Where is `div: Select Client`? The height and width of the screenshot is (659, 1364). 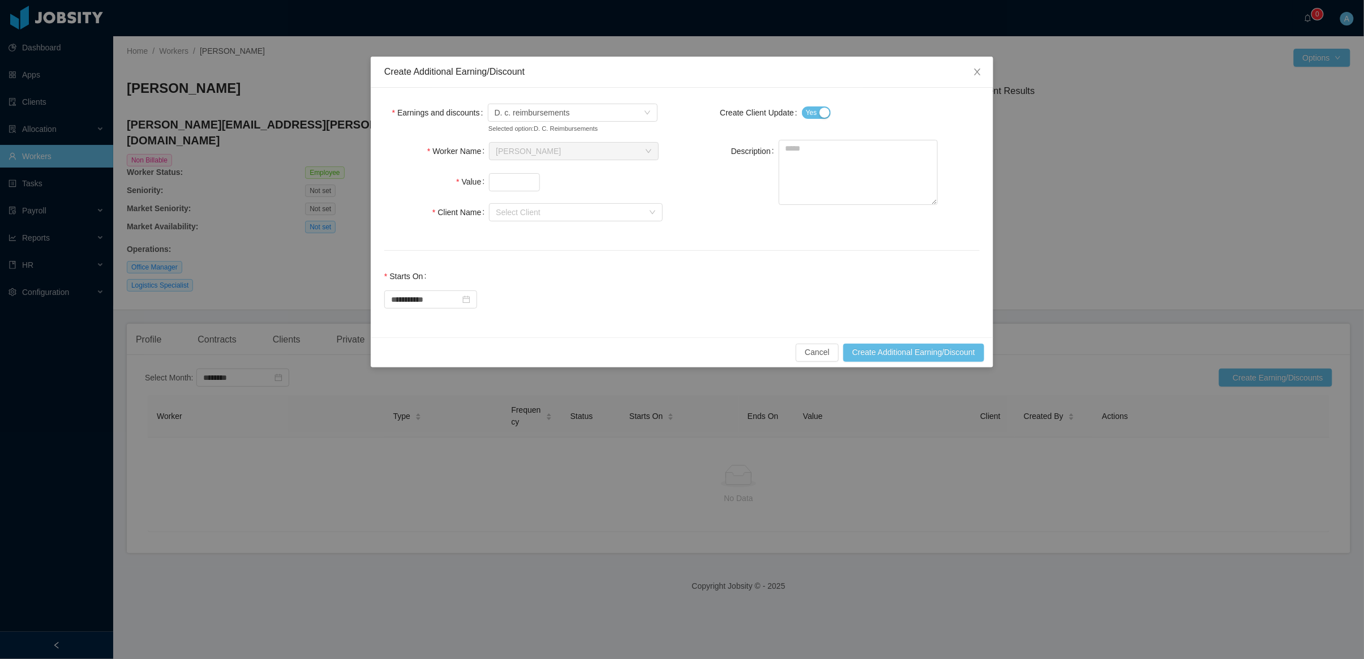
div: Select Client is located at coordinates (569, 212).